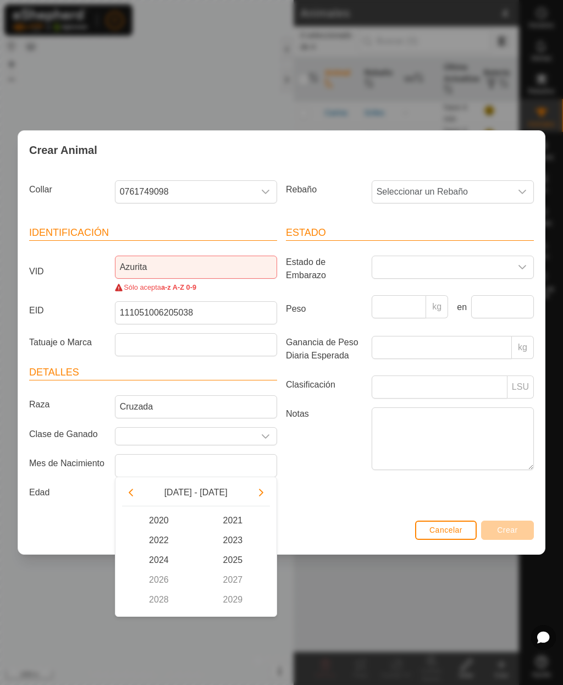 The height and width of the screenshot is (685, 563). Describe the element at coordinates (324, 349) in the screenshot. I see `label: Ganancia de Peso Diaria Esperada` at that location.